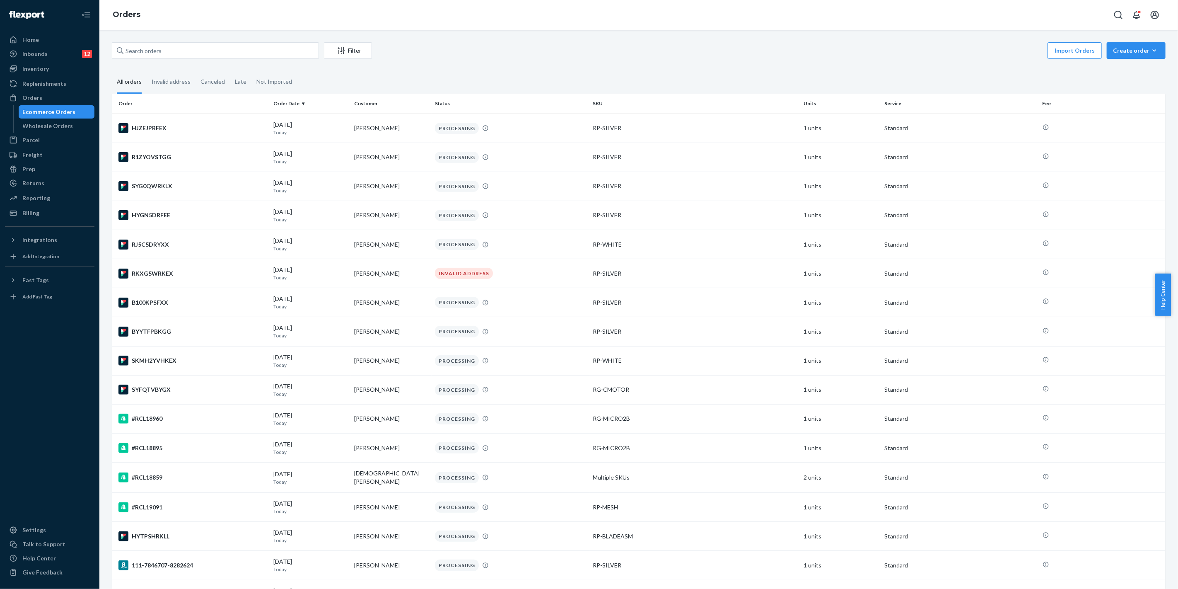 The width and height of the screenshot is (1178, 589). Describe the element at coordinates (511, 104) in the screenshot. I see `th: Status` at that location.